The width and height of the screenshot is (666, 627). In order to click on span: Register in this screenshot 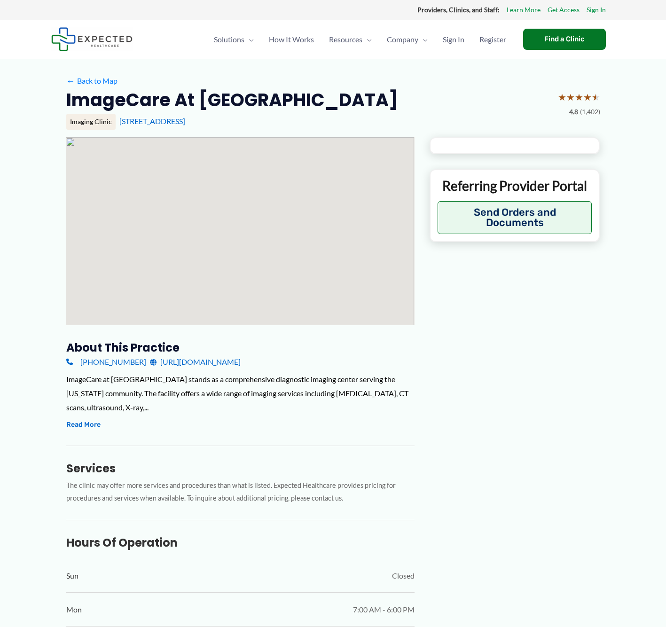, I will do `click(492, 39)`.